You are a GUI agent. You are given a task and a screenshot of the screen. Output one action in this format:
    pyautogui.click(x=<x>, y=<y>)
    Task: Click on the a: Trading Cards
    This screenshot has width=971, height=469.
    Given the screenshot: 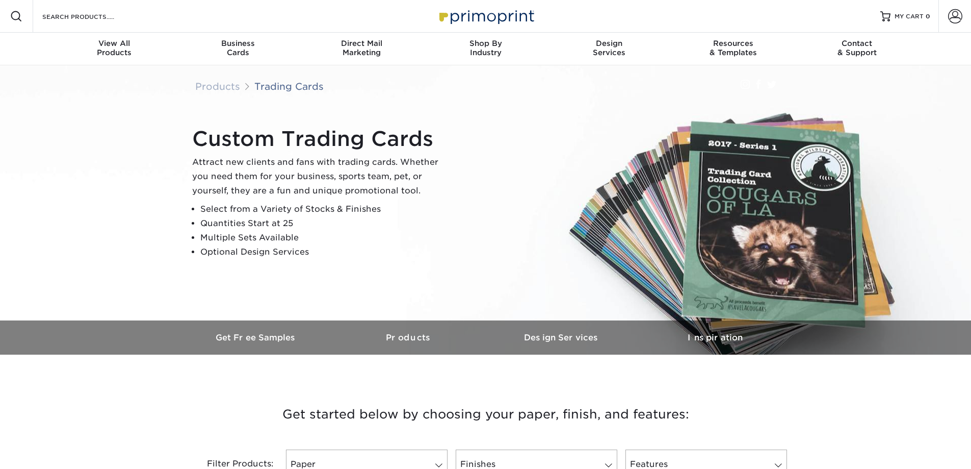 What is the action you would take?
    pyautogui.click(x=289, y=86)
    